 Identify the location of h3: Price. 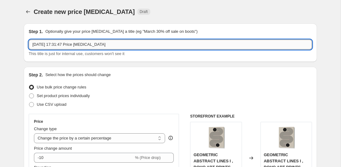
(38, 121).